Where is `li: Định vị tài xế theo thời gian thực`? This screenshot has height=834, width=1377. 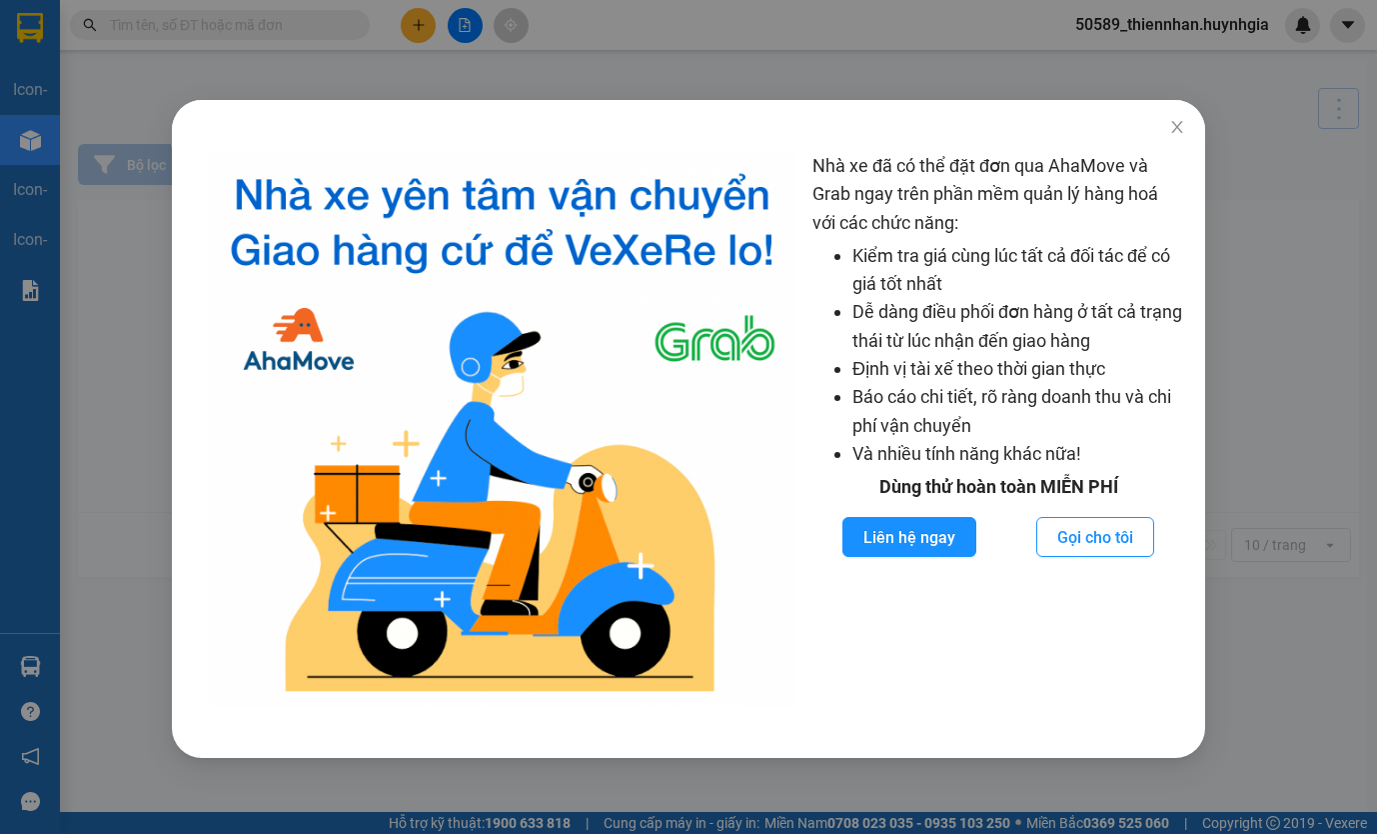 li: Định vị tài xế theo thời gian thực is located at coordinates (1018, 369).